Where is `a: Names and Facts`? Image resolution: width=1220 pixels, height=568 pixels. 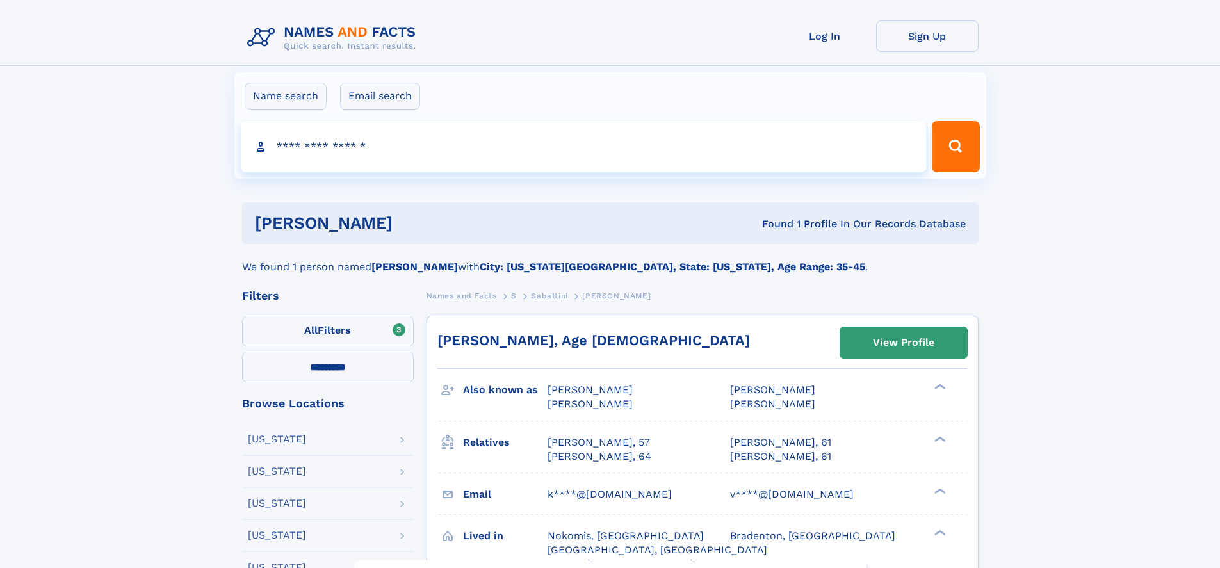
a: Names and Facts is located at coordinates (462, 295).